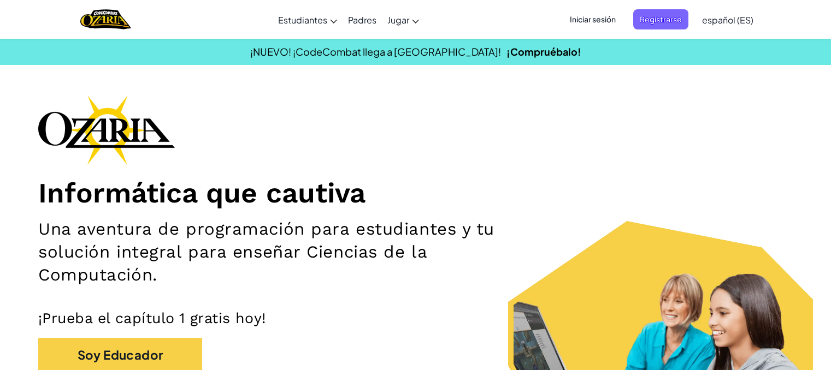 The height and width of the screenshot is (370, 831). What do you see at coordinates (593, 19) in the screenshot?
I see `button: Iniciar sesión` at bounding box center [593, 19].